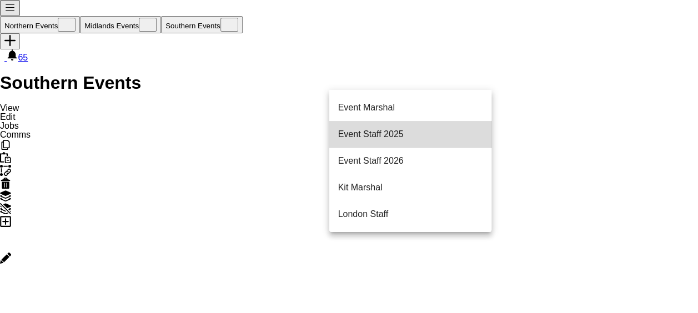  What do you see at coordinates (17, 57) in the screenshot?
I see `a: 65` at bounding box center [17, 57].